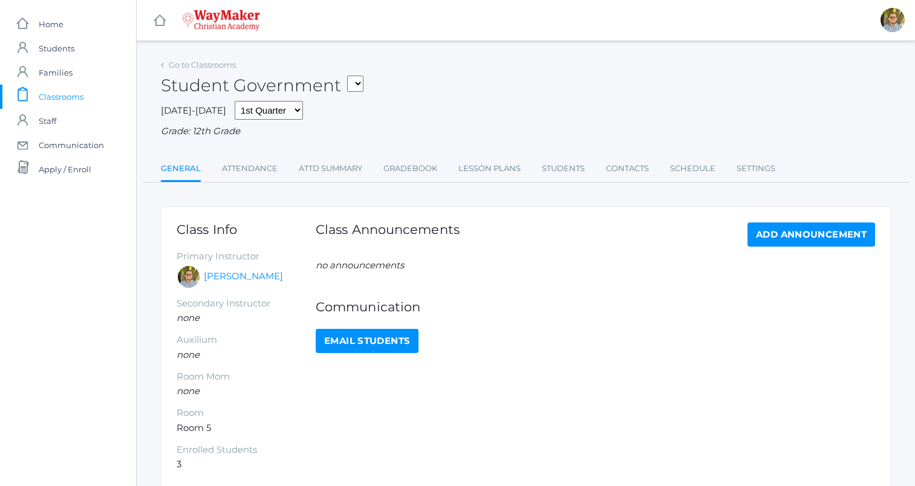 The height and width of the screenshot is (486, 915). Describe the element at coordinates (202, 65) in the screenshot. I see `a: Go to Classrooms` at that location.